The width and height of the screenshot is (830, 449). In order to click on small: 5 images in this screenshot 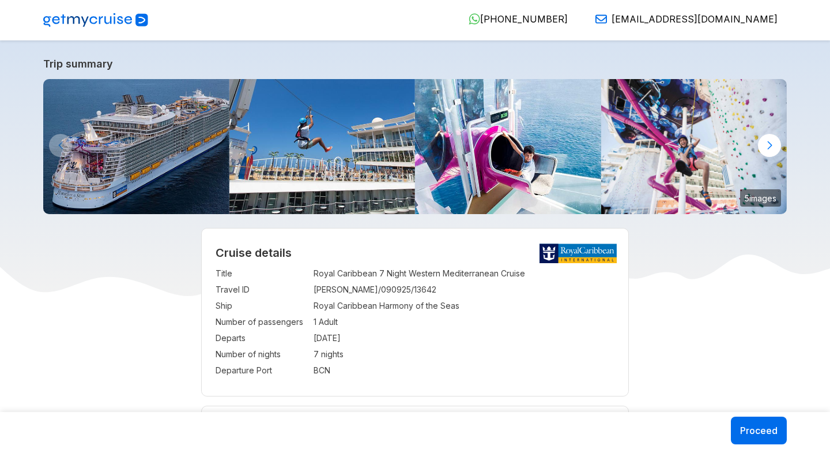, I will do `click(761, 198)`.